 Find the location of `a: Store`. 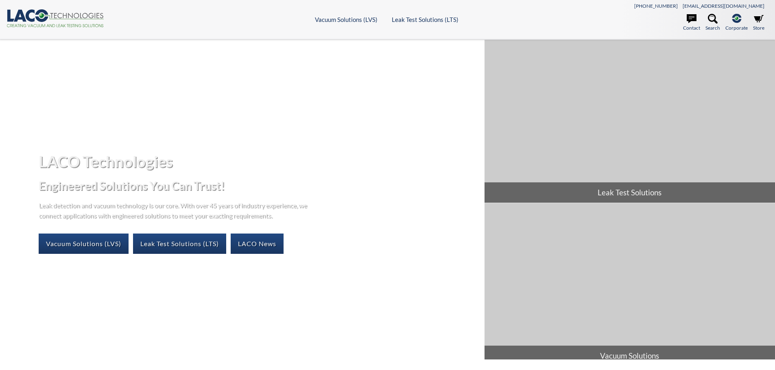

a: Store is located at coordinates (758, 23).